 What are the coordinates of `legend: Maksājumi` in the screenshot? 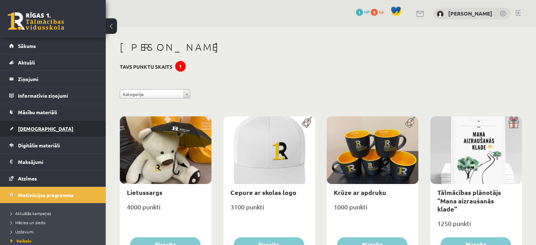 It's located at (57, 162).